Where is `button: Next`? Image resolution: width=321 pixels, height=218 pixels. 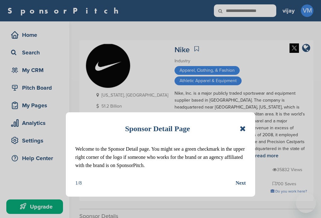 button: Next is located at coordinates (240, 183).